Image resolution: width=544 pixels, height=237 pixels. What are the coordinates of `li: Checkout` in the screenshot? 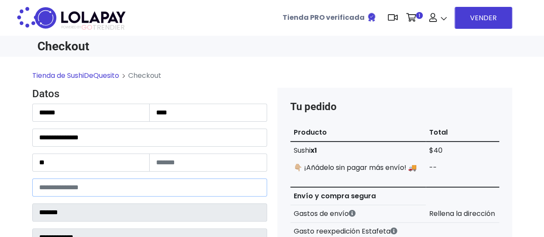 It's located at (140, 76).